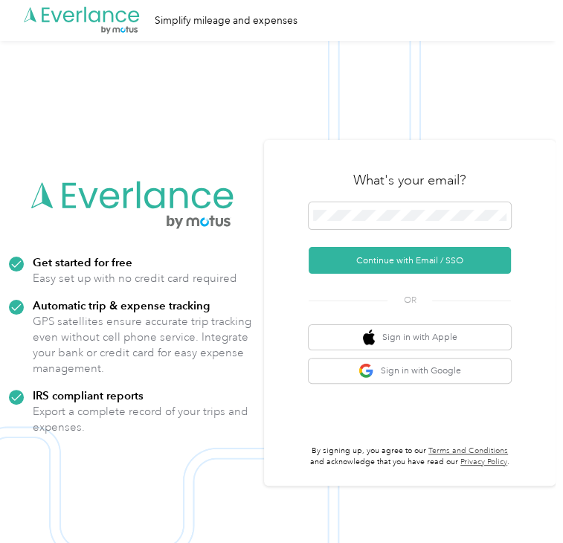 Image resolution: width=563 pixels, height=543 pixels. I want to click on img: google logo, so click(366, 371).